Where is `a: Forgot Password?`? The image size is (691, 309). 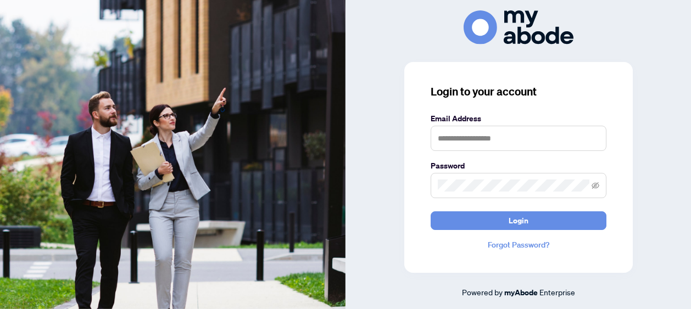 a: Forgot Password? is located at coordinates (518, 245).